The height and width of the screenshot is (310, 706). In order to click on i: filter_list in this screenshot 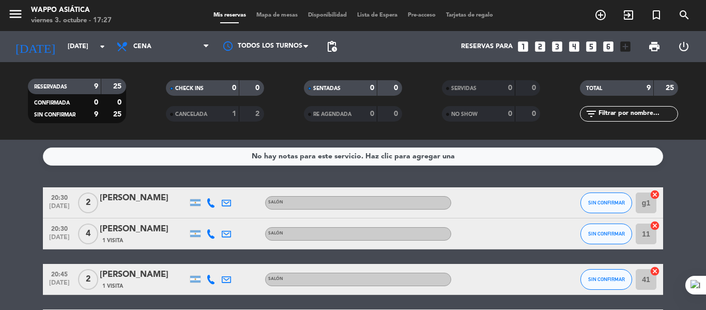, I will do `click(592, 114)`.